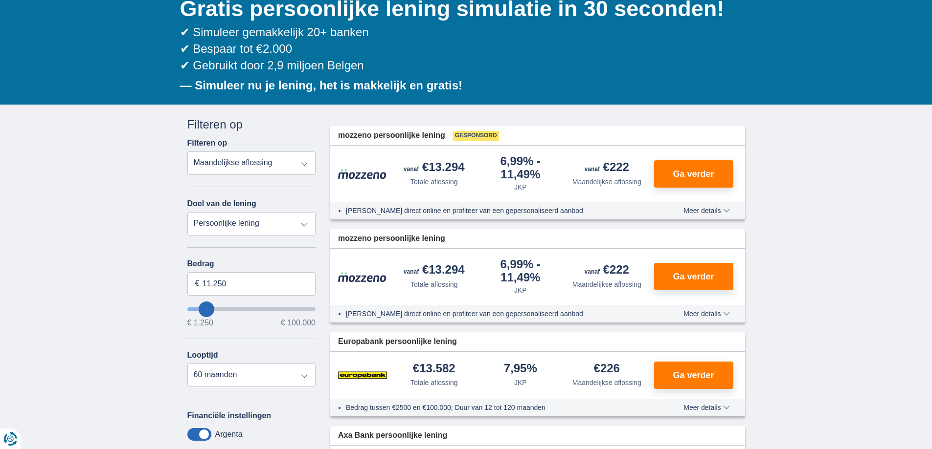 The width and height of the screenshot is (932, 449). What do you see at coordinates (202, 356) in the screenshot?
I see `label: Looptijd` at bounding box center [202, 356].